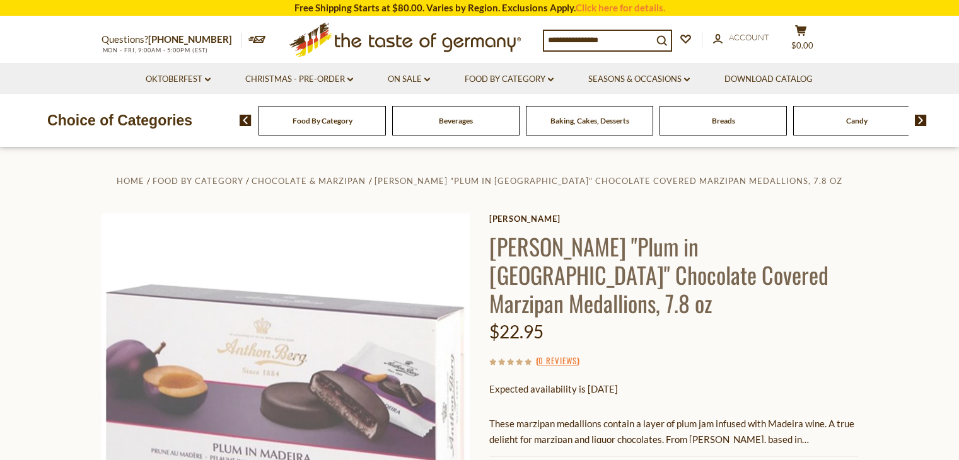 The height and width of the screenshot is (460, 959). What do you see at coordinates (639, 79) in the screenshot?
I see `a: Seasons & Occasions` at bounding box center [639, 79].